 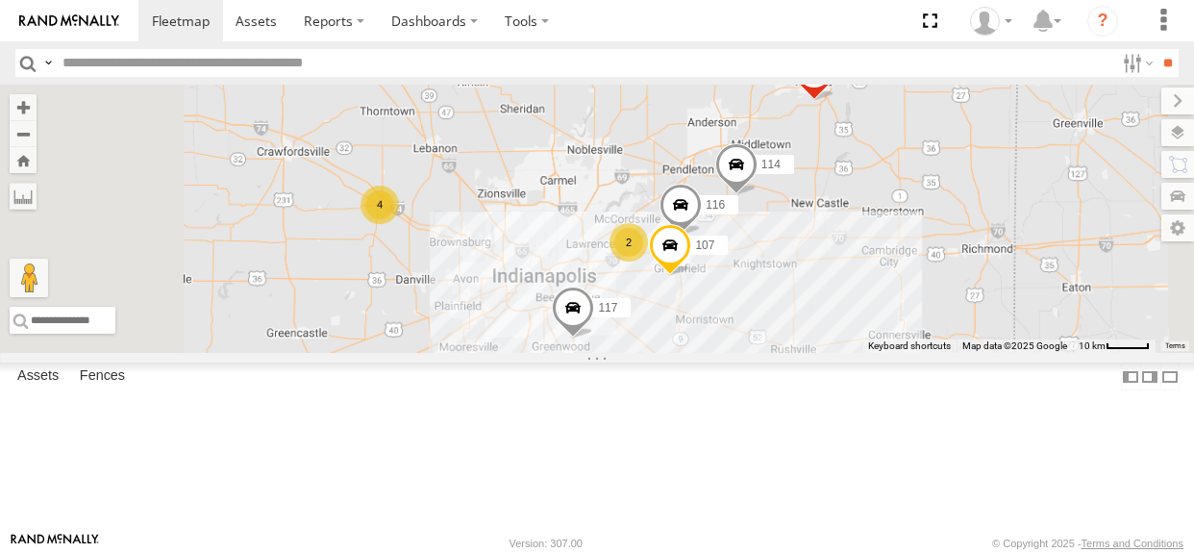 What do you see at coordinates (29, 278) in the screenshot?
I see `button: Drag Pegman onto the map to open Street View` at bounding box center [29, 278].